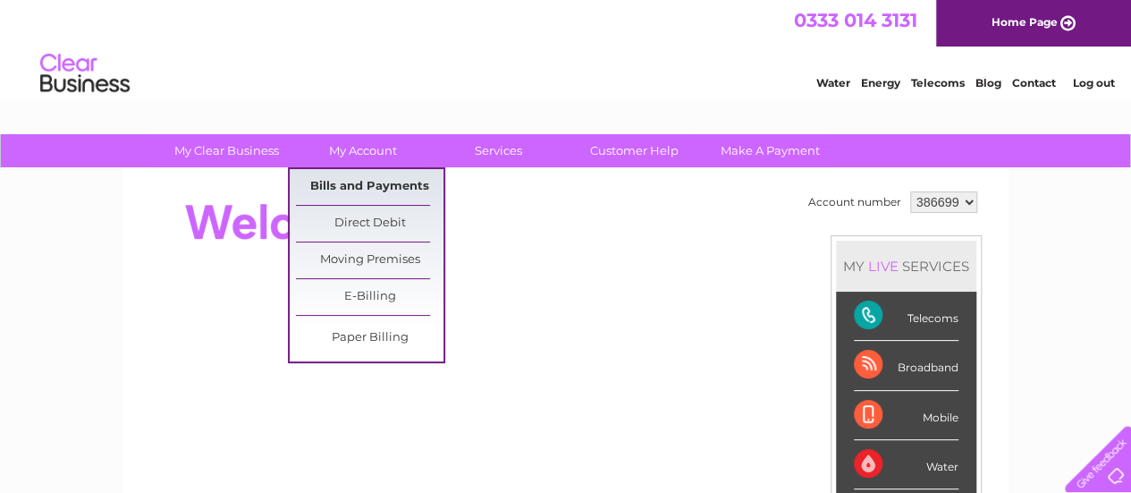 This screenshot has height=493, width=1131. I want to click on div: Mobile, so click(906, 415).